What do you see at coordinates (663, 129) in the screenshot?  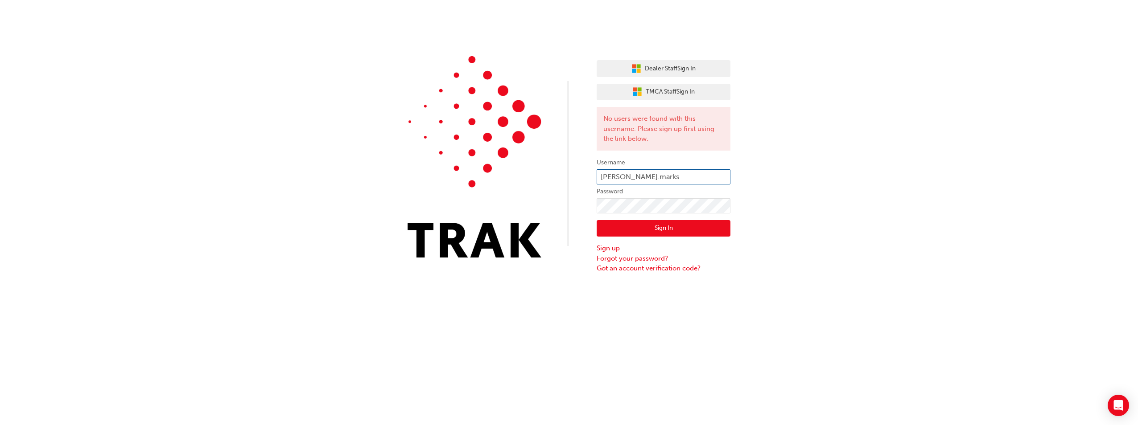 I see `div: No users were found with this username. Please sign up first using the link below.` at bounding box center [663, 129].